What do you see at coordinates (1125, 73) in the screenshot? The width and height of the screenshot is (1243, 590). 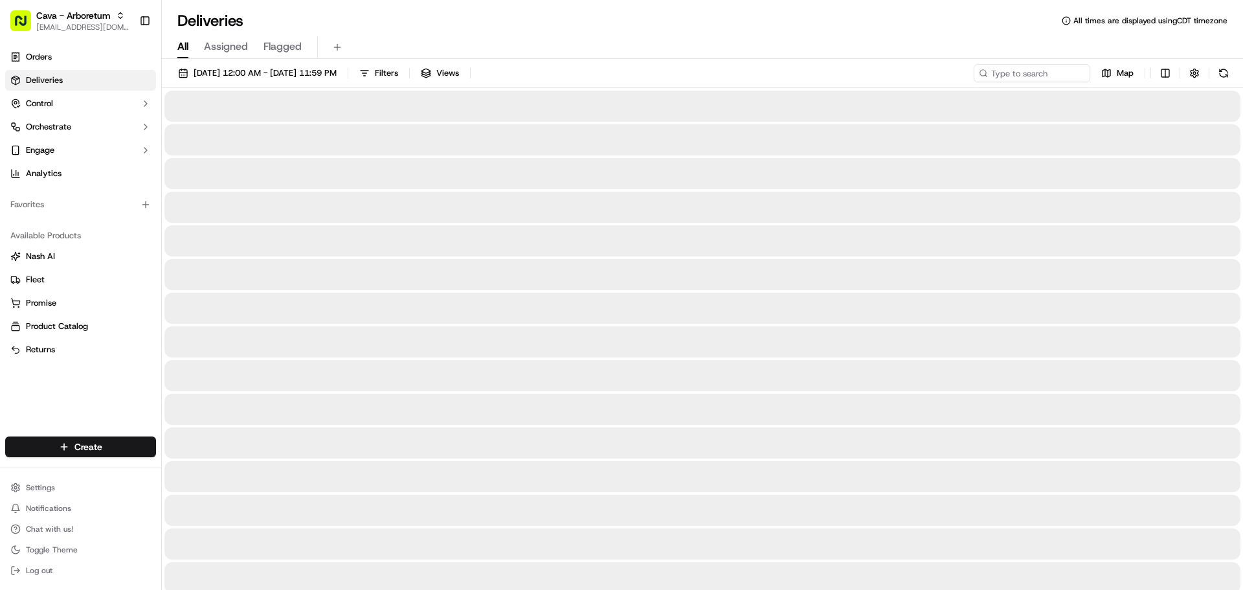 I see `span: Map` at bounding box center [1125, 73].